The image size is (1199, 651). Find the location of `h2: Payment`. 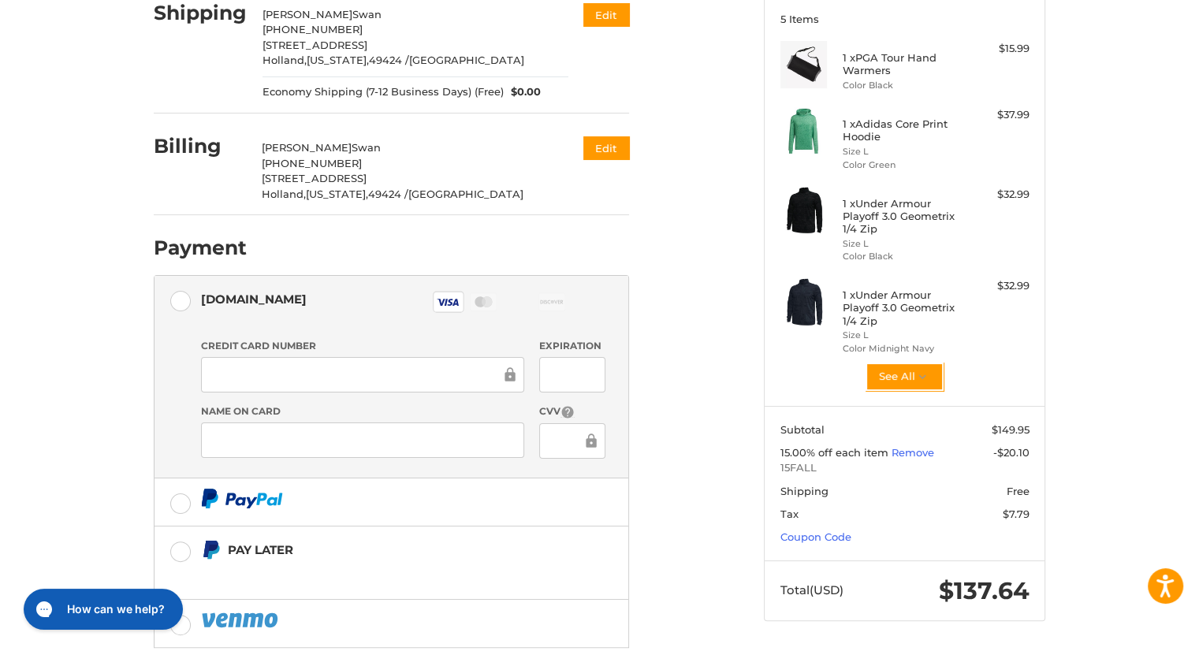

h2: Payment is located at coordinates (200, 248).